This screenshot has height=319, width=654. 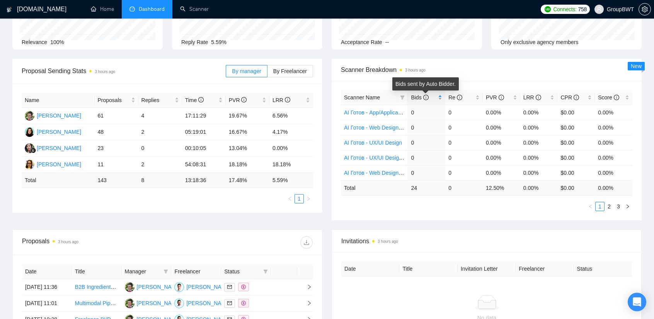 What do you see at coordinates (582, 9) in the screenshot?
I see `span: 758` at bounding box center [582, 9].